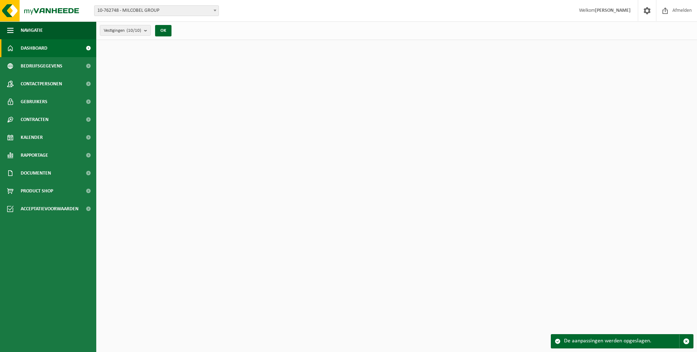 Image resolution: width=697 pixels, height=352 pixels. Describe the element at coordinates (125, 30) in the screenshot. I see `button: Vestigingen(10/10)` at that location.